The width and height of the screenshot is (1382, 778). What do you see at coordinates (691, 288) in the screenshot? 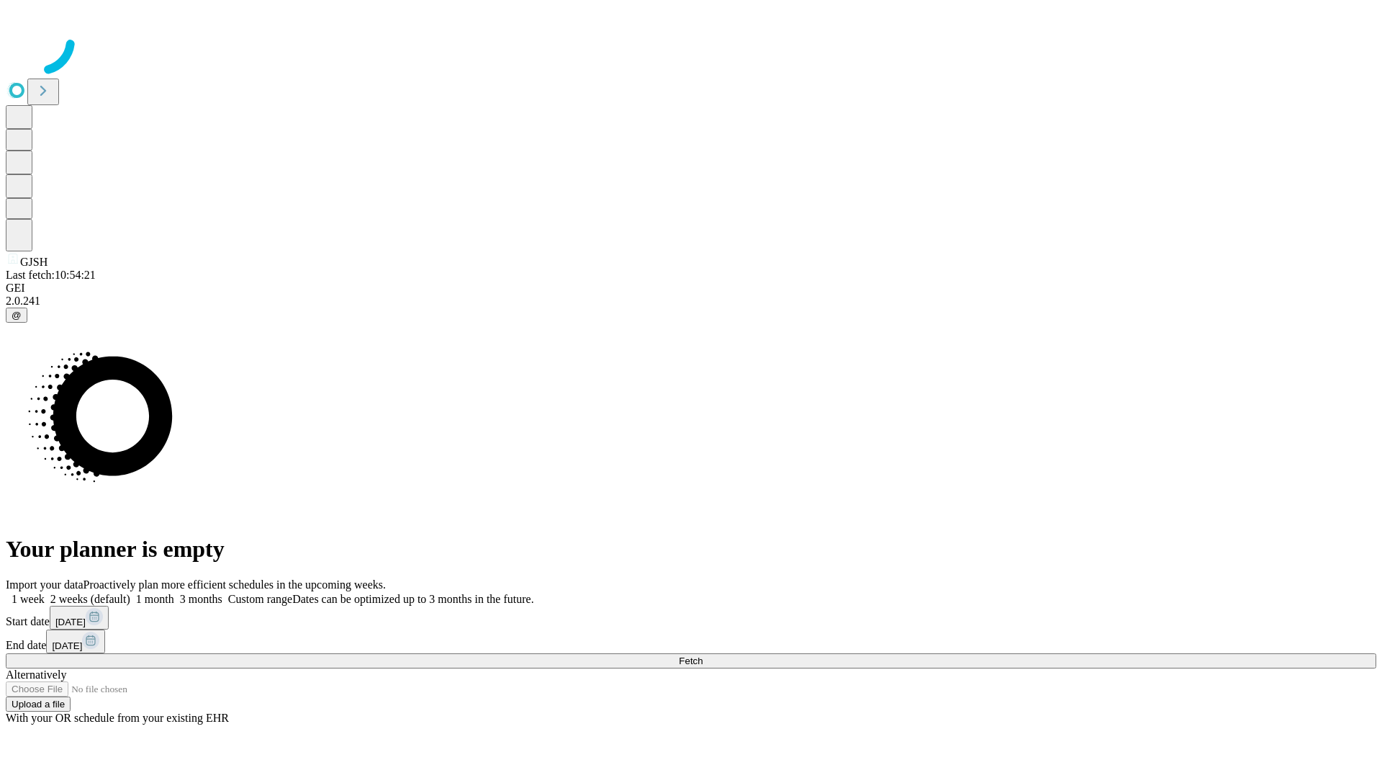
I see `div: GEI` at bounding box center [691, 288].